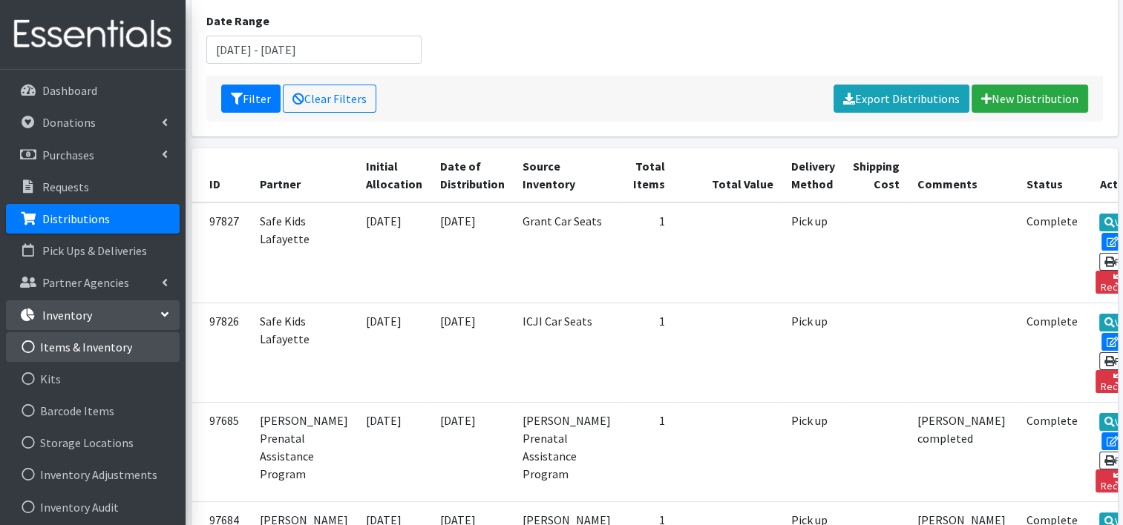 The image size is (1123, 525). I want to click on p: Requests, so click(65, 187).